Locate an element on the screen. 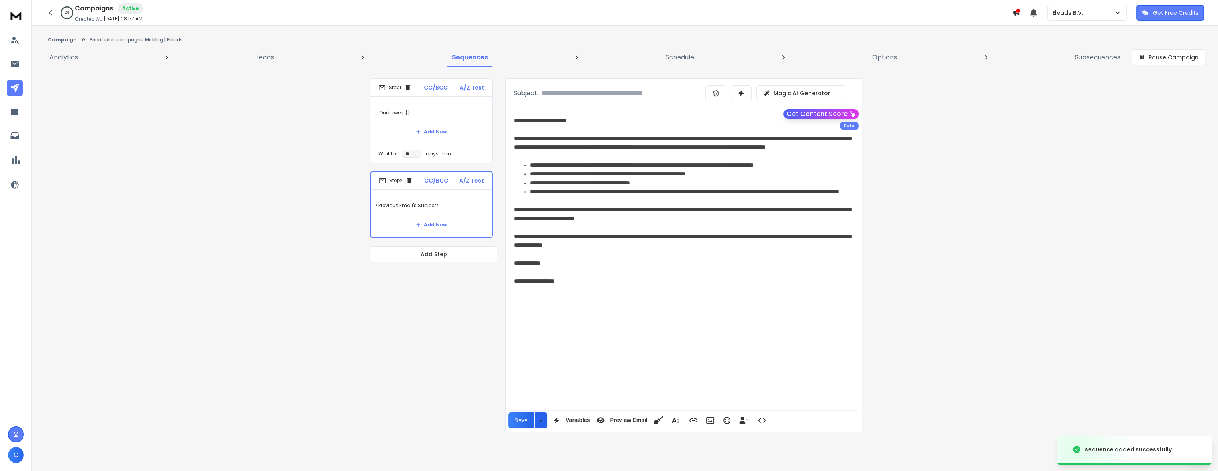 The width and height of the screenshot is (1218, 471). p: Options is located at coordinates (885, 57).